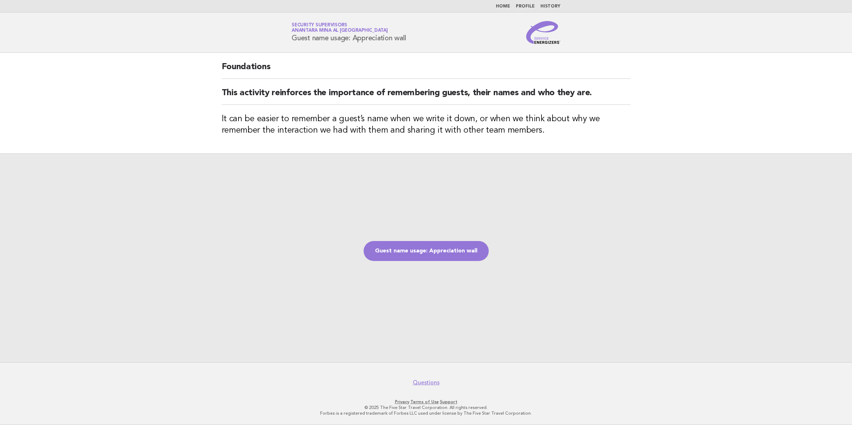 The height and width of the screenshot is (425, 852). Describe the element at coordinates (426, 407) in the screenshot. I see `p: © 2025 The Five Star Travel Corporation. All rights reserved.` at that location.